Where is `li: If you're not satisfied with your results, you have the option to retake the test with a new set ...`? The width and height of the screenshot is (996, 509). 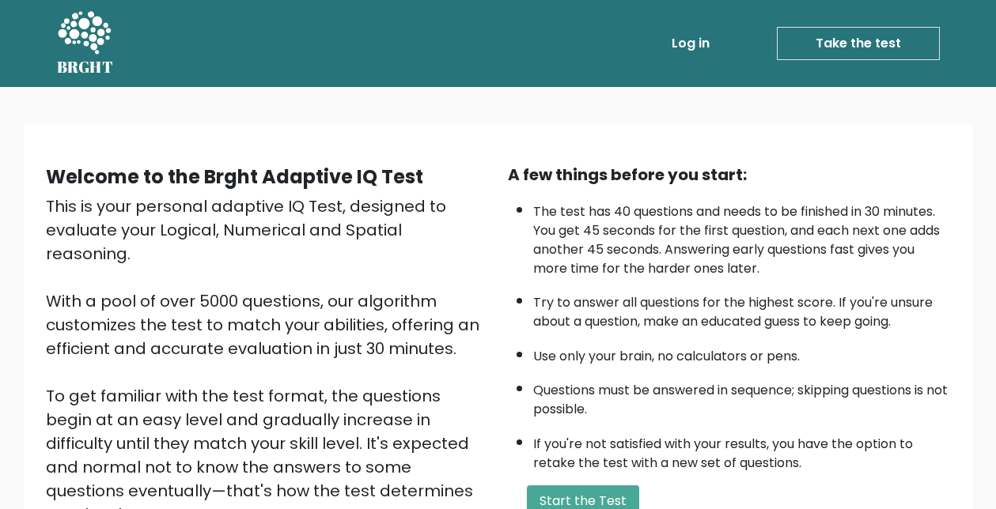 li: If you're not satisfied with your results, you have the option to retake the test with a new set ... is located at coordinates (742, 450).